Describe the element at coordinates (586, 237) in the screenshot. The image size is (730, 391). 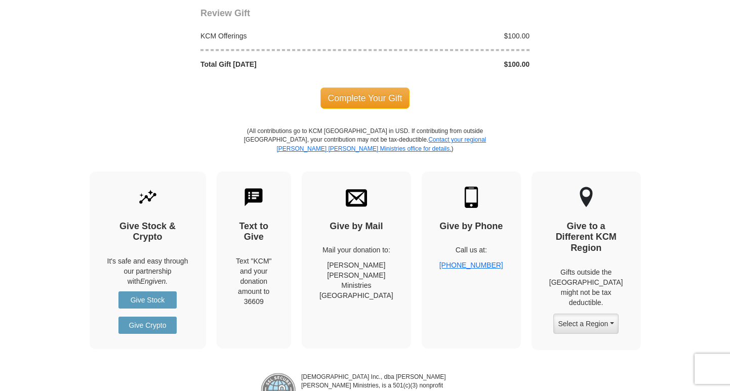
I see `h4: Give to a Different KCM Region` at that location.